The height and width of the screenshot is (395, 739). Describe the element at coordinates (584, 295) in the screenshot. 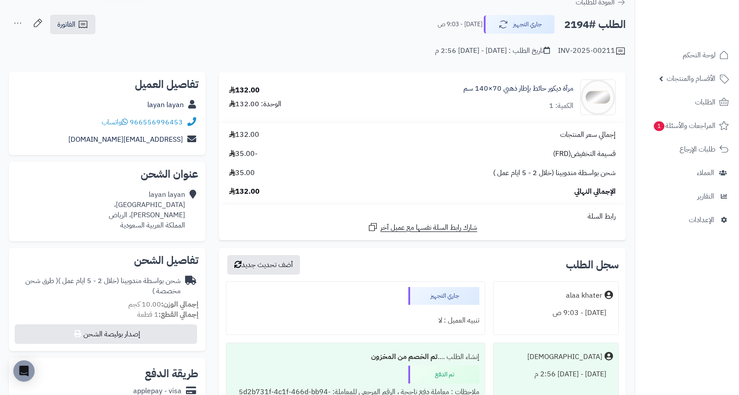

I see `div: alaa khater` at that location.